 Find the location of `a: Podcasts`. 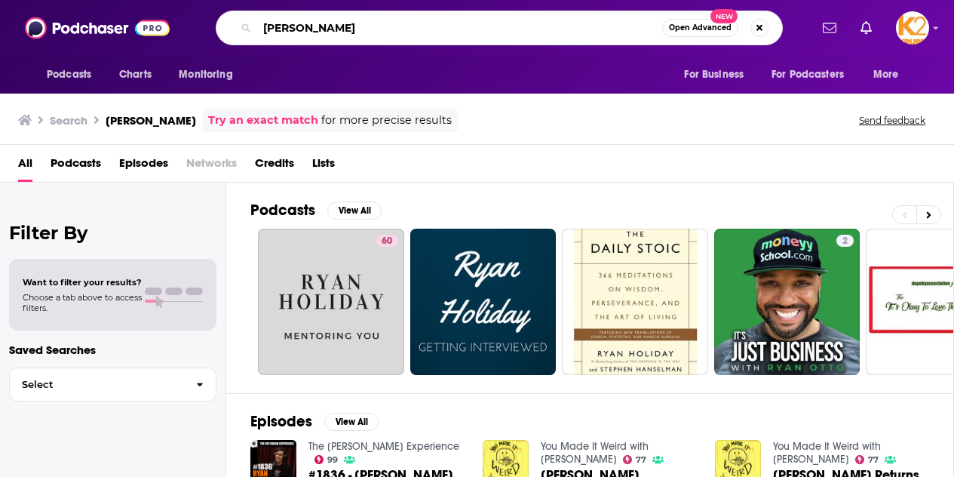

a: Podcasts is located at coordinates (75, 166).